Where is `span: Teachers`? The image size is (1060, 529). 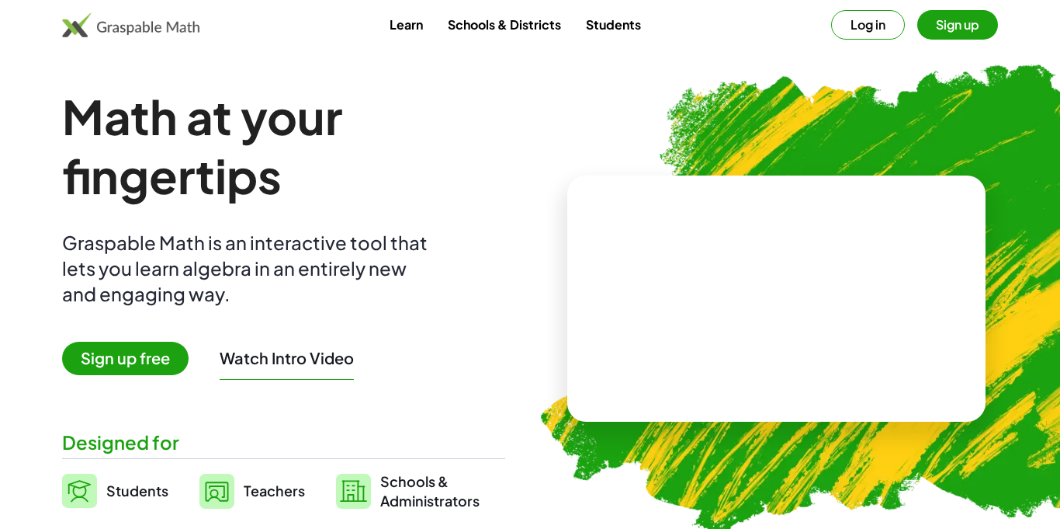 span: Teachers is located at coordinates (274, 490).